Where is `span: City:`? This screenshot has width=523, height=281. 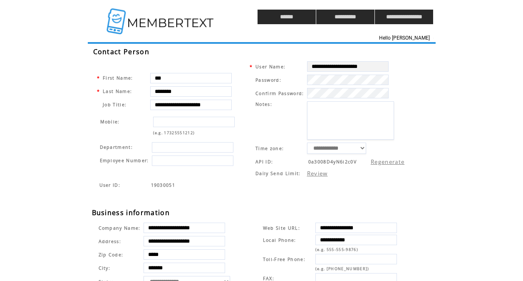 span: City: is located at coordinates (105, 268).